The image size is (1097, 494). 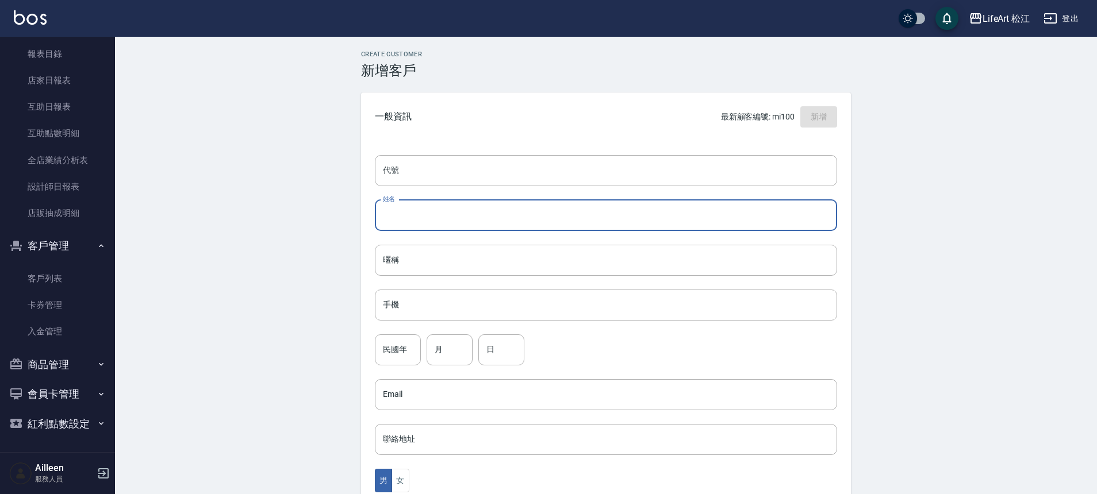 What do you see at coordinates (383, 481) in the screenshot?
I see `button: 男` at bounding box center [383, 481].